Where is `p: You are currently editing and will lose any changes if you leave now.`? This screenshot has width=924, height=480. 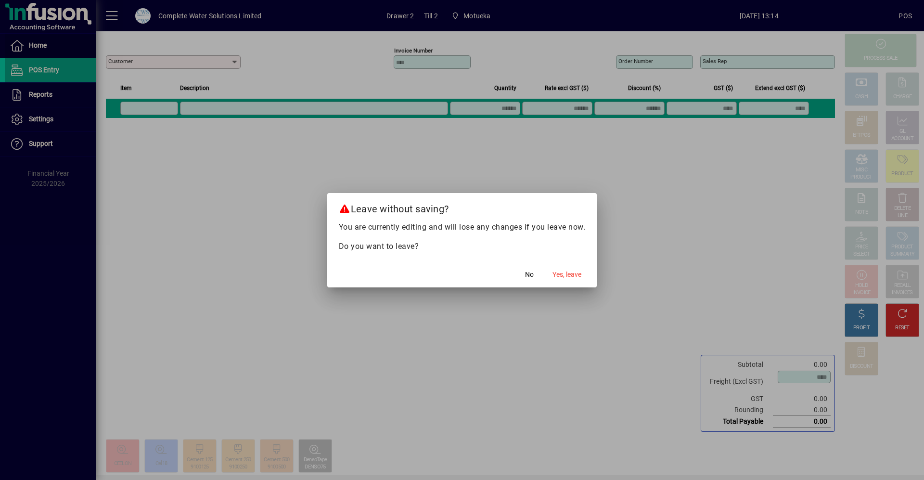 p: You are currently editing and will lose any changes if you leave now. is located at coordinates (462, 227).